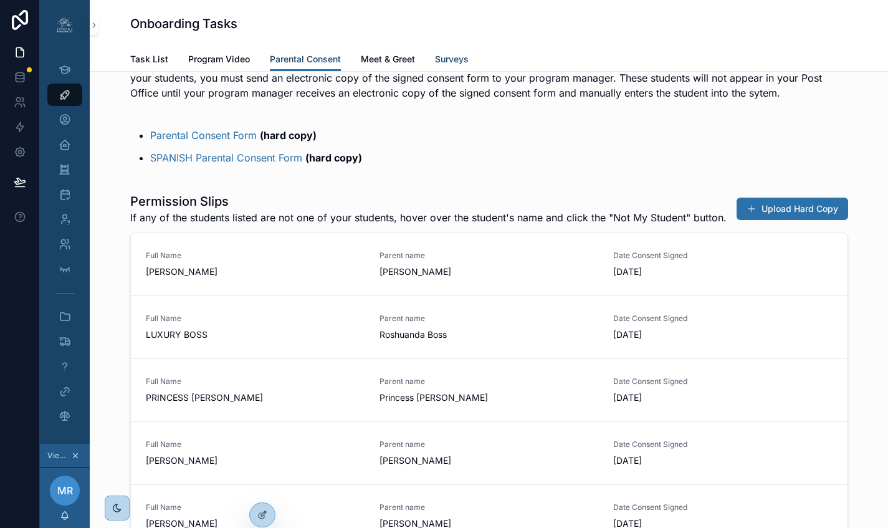 The image size is (888, 528). What do you see at coordinates (255, 335) in the screenshot?
I see `span: LUXURY BOSS` at bounding box center [255, 335].